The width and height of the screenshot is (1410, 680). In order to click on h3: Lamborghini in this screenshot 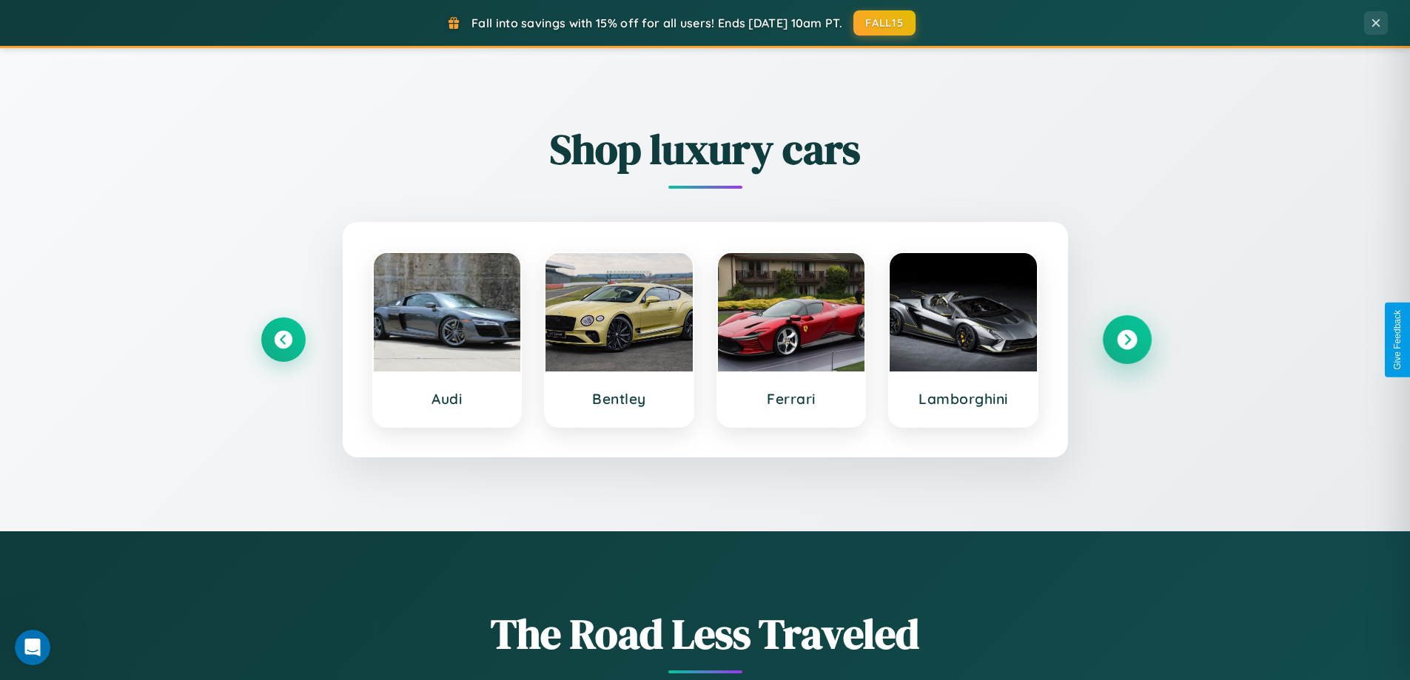, I will do `click(963, 399)`.